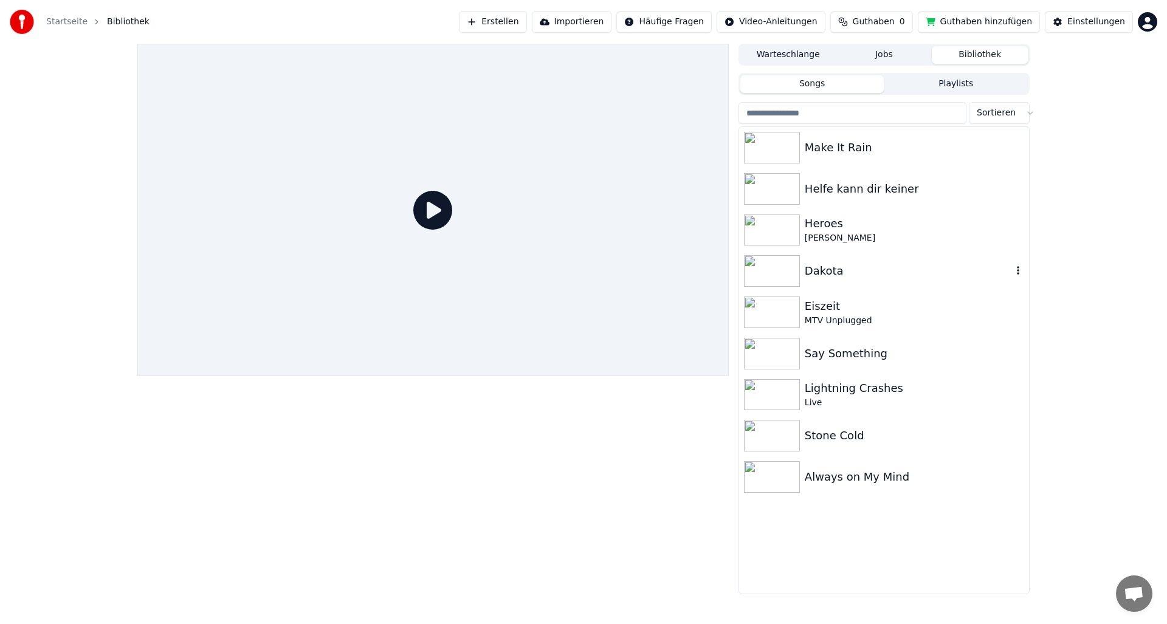 This screenshot has width=1167, height=624. What do you see at coordinates (914, 224) in the screenshot?
I see `div: Heroes` at bounding box center [914, 224].